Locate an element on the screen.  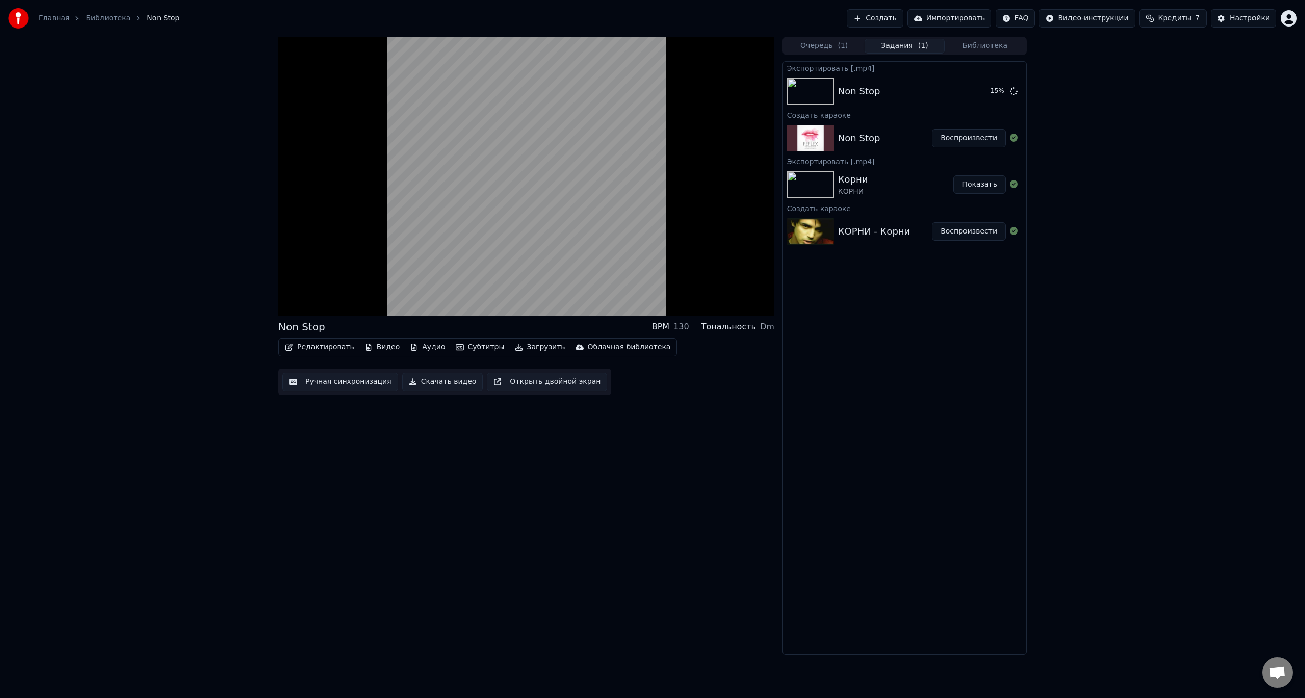
div: КОРНИ - Корни is located at coordinates (874, 231).